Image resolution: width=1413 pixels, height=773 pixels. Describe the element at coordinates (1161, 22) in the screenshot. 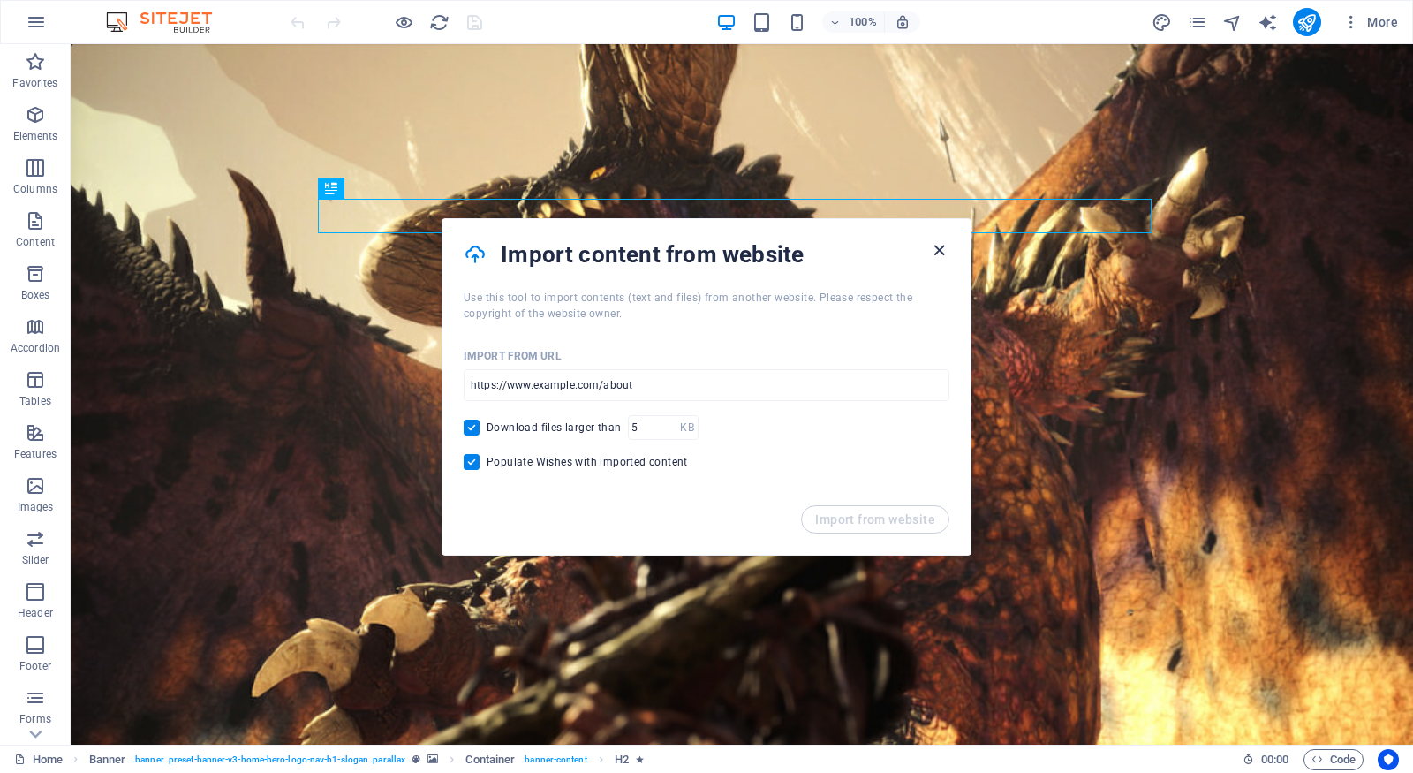

I see `i: Design (Ctrl+Alt+Y)` at that location.